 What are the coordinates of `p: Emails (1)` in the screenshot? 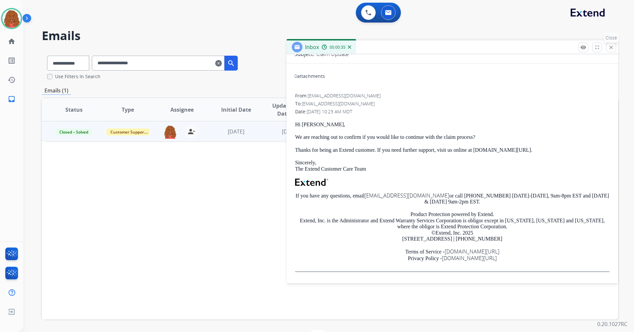 It's located at (56, 90).